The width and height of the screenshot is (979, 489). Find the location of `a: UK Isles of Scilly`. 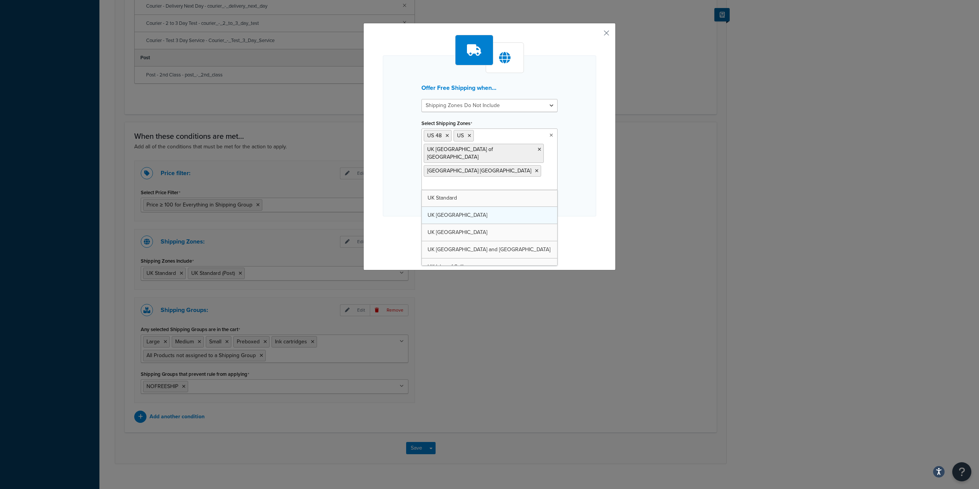

a: UK Isles of Scilly is located at coordinates (490, 267).